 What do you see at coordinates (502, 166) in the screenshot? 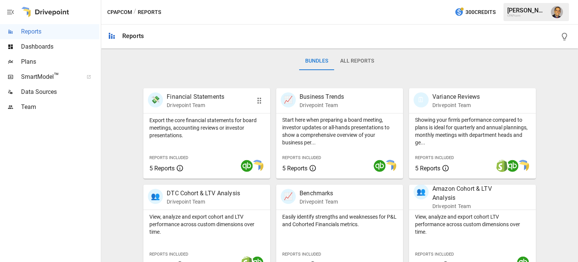
I see `img: shopify` at bounding box center [502, 166].